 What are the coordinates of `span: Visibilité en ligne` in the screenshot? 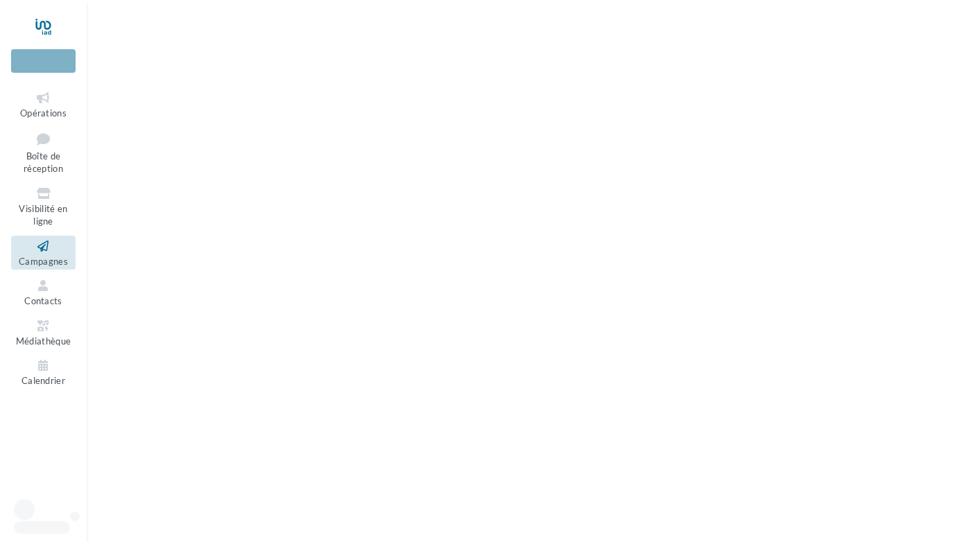 It's located at (43, 215).